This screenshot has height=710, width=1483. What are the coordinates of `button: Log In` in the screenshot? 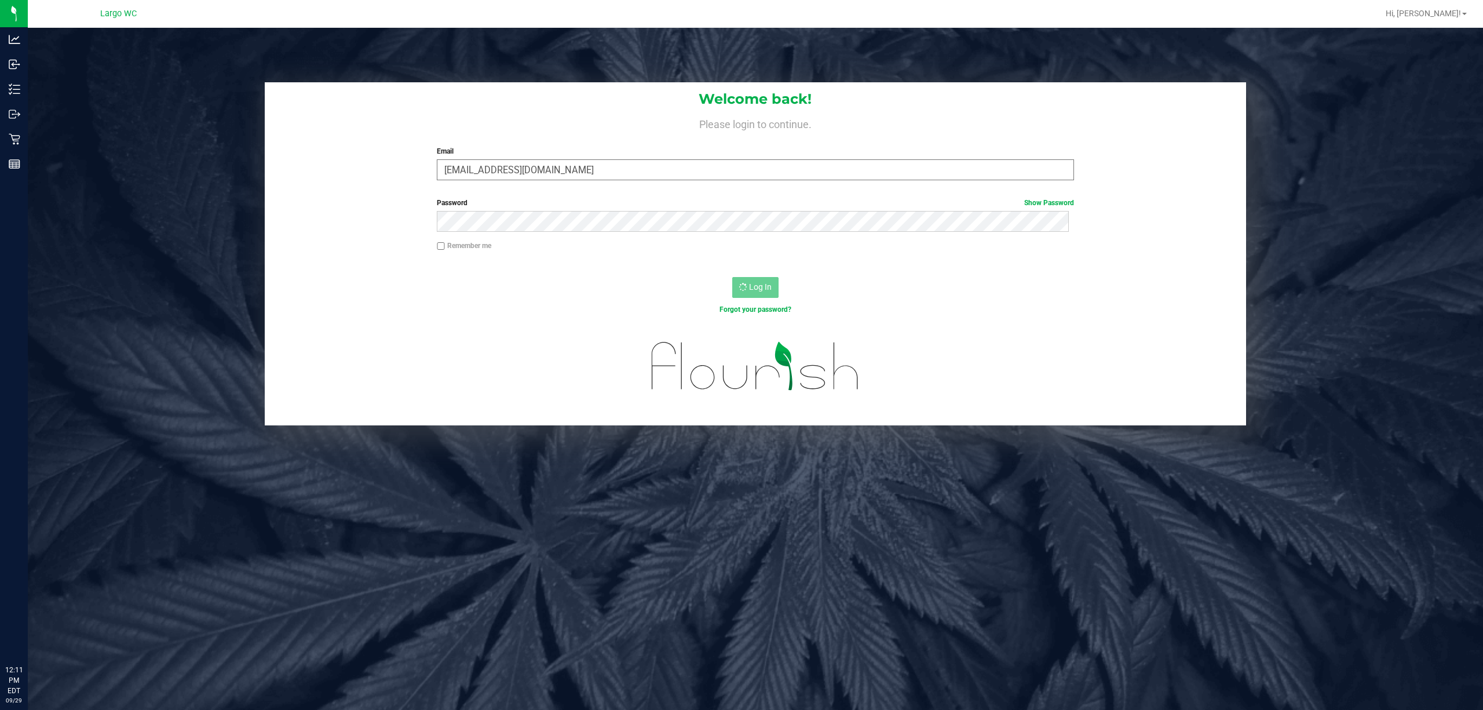 It's located at (756, 287).